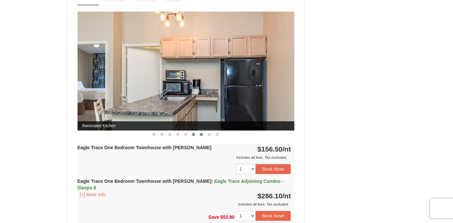 The height and width of the screenshot is (223, 453). I want to click on span: Eagle Trace Adjoining Condos - Sleeps 8, so click(181, 184).